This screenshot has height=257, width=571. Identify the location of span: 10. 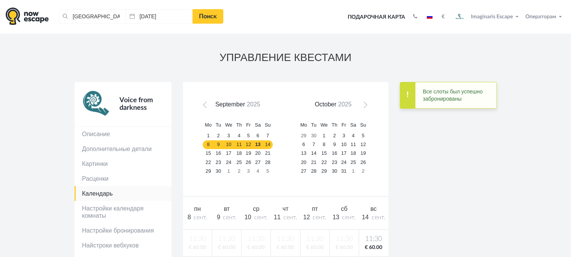
(248, 217).